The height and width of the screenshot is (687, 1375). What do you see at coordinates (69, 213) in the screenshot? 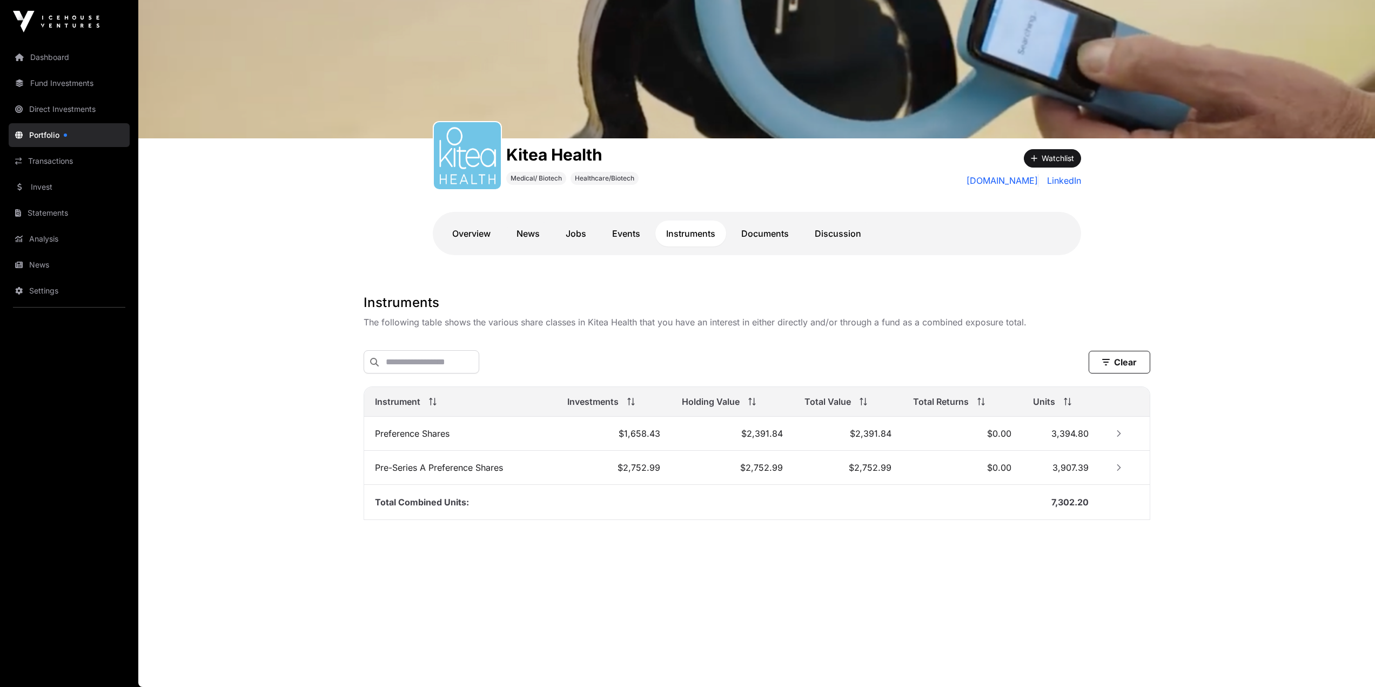
I see `a: Statements` at bounding box center [69, 213].